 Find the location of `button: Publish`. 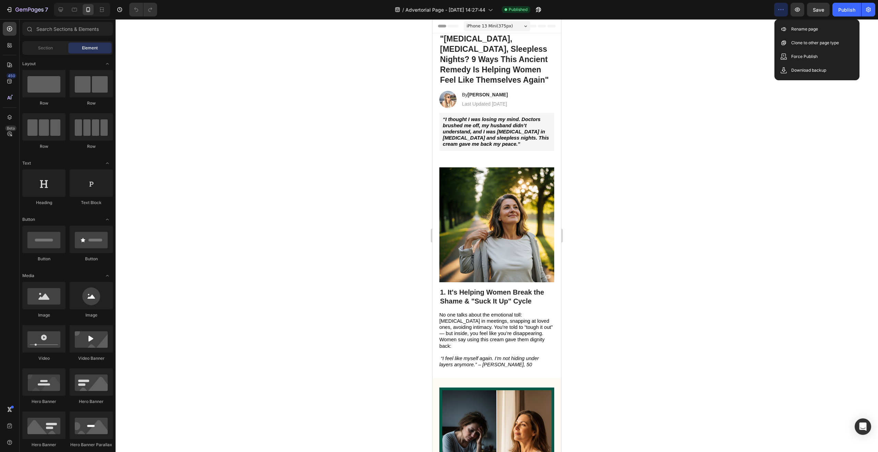

button: Publish is located at coordinates (847, 10).